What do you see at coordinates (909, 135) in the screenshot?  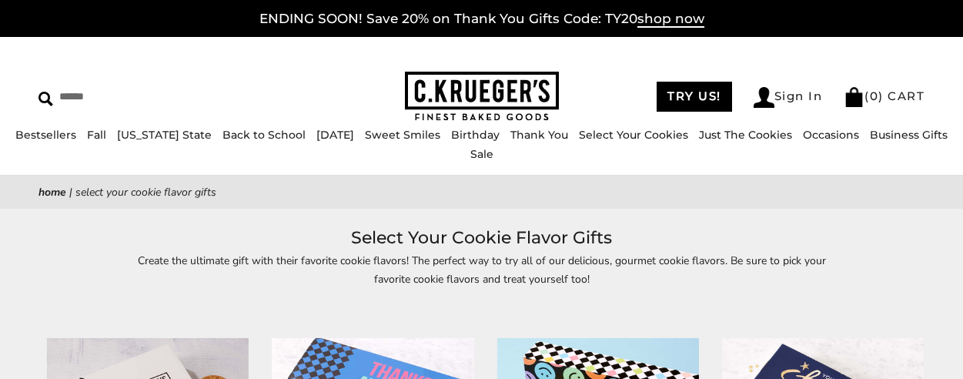 I see `a: Business Gifts` at bounding box center [909, 135].